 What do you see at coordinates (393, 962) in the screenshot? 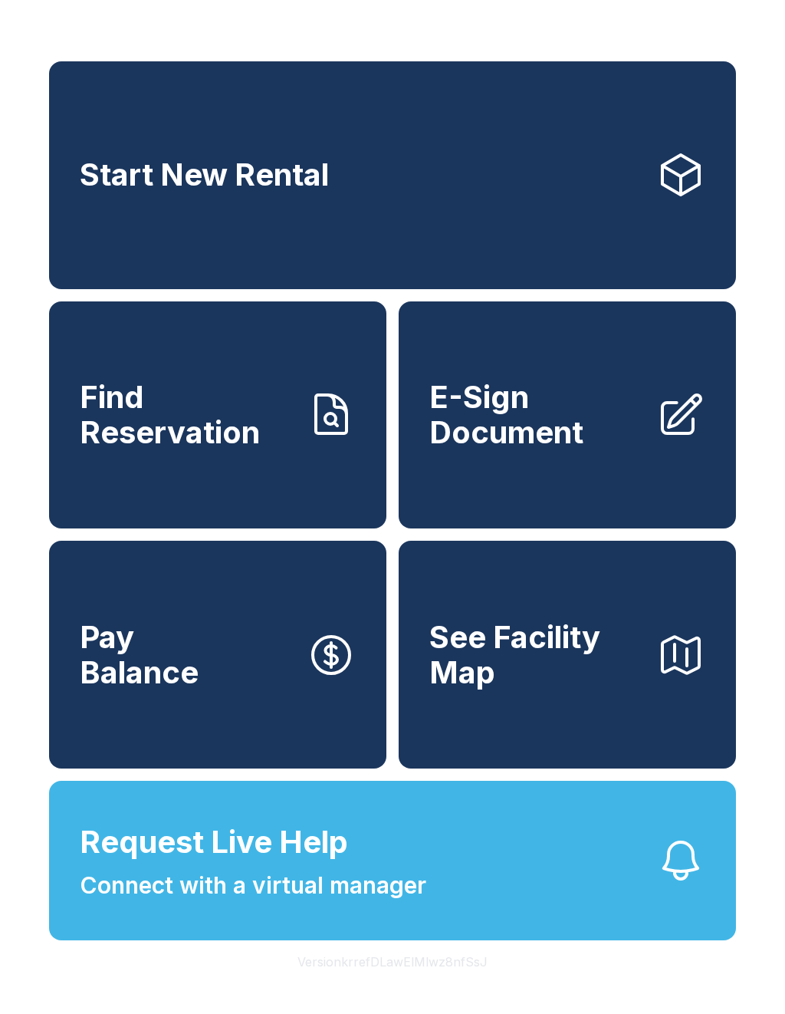
I see `button: VersionkrrefDLawElMlwz8nfSsJ` at bounding box center [393, 962].